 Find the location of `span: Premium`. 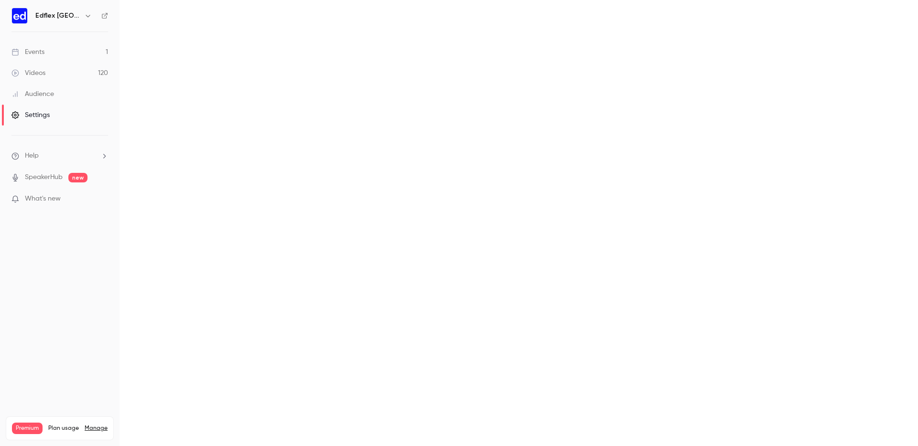

span: Premium is located at coordinates (27, 429).